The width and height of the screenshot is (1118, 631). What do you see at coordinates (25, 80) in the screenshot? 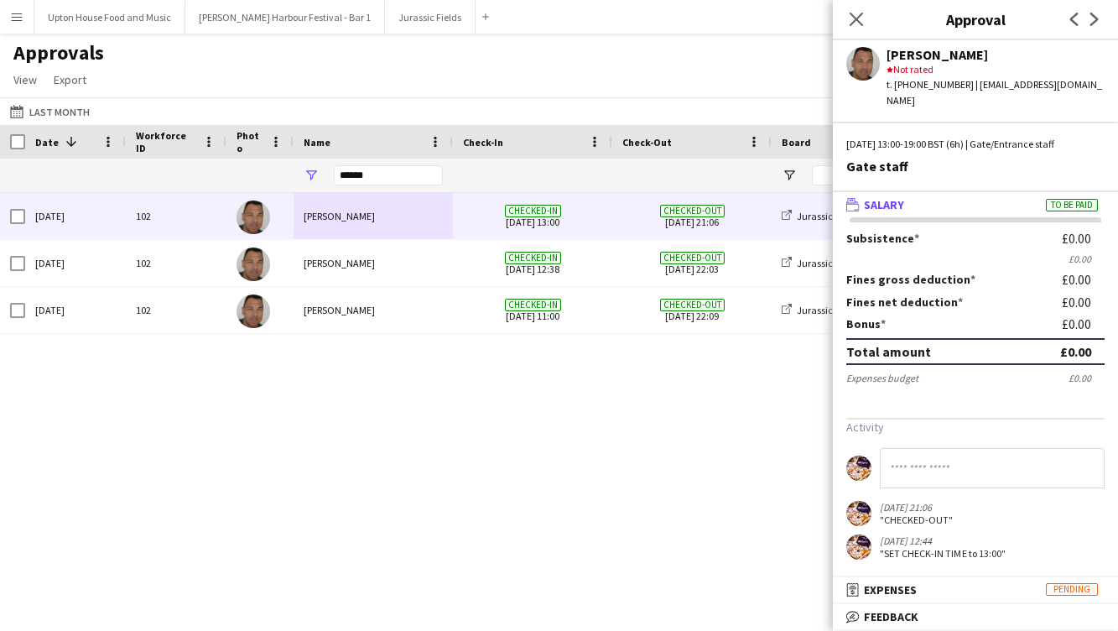
I see `span: View` at bounding box center [25, 80].